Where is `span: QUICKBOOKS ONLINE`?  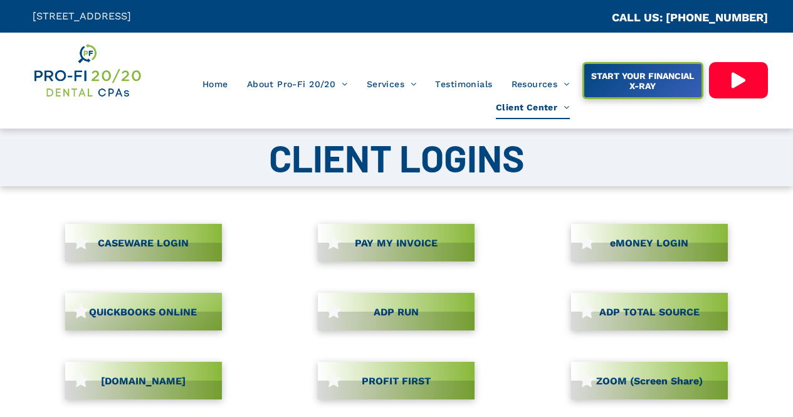
span: QUICKBOOKS ONLINE is located at coordinates (143, 312).